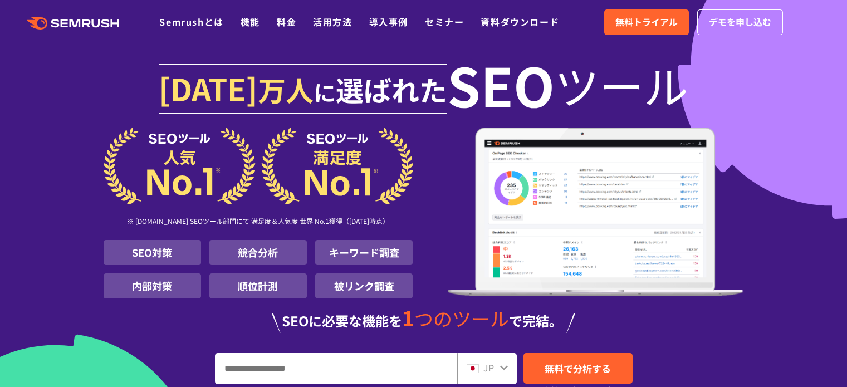  I want to click on a: 料金, so click(286, 22).